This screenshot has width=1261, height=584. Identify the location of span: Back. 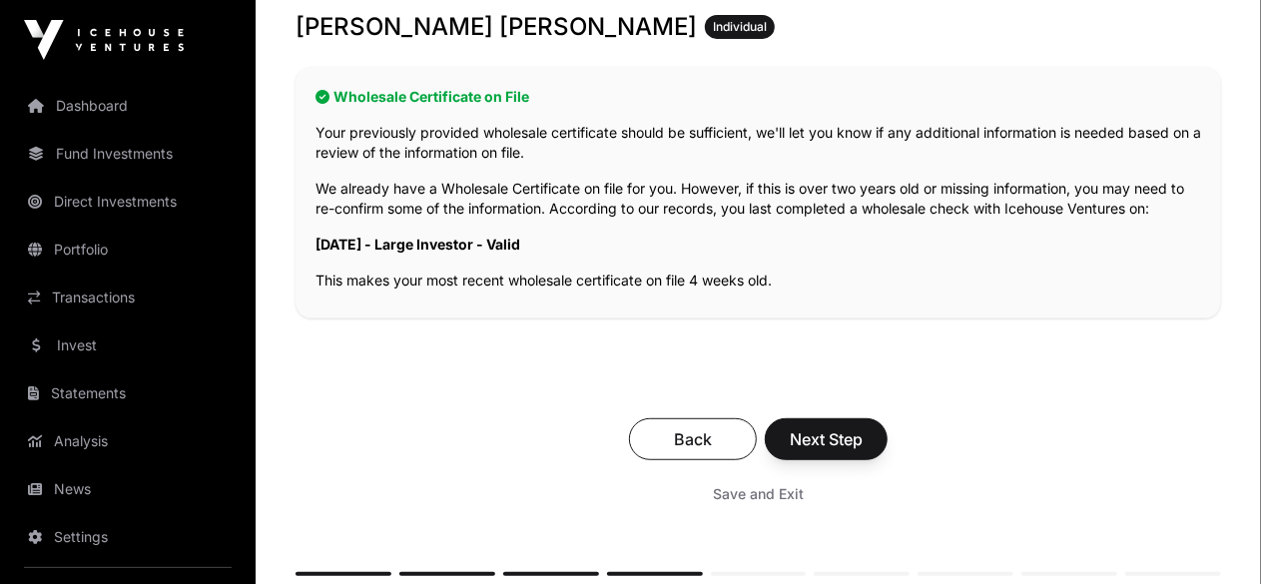
(693, 439).